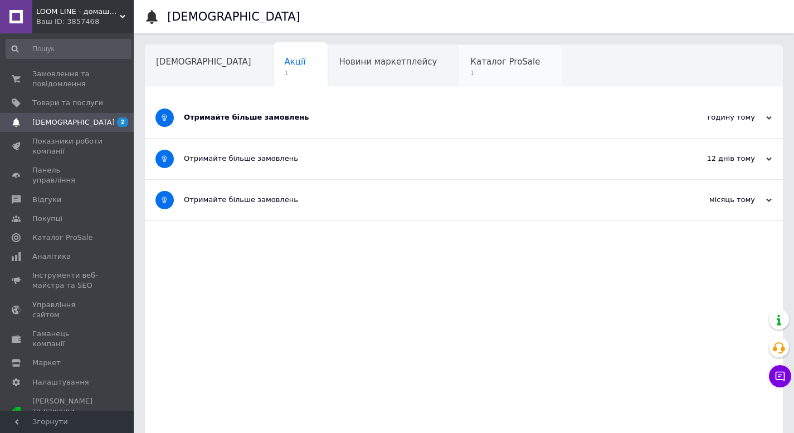 This screenshot has height=433, width=794. Describe the element at coordinates (67, 79) in the screenshot. I see `span: Замовлення та повідомлення` at that location.